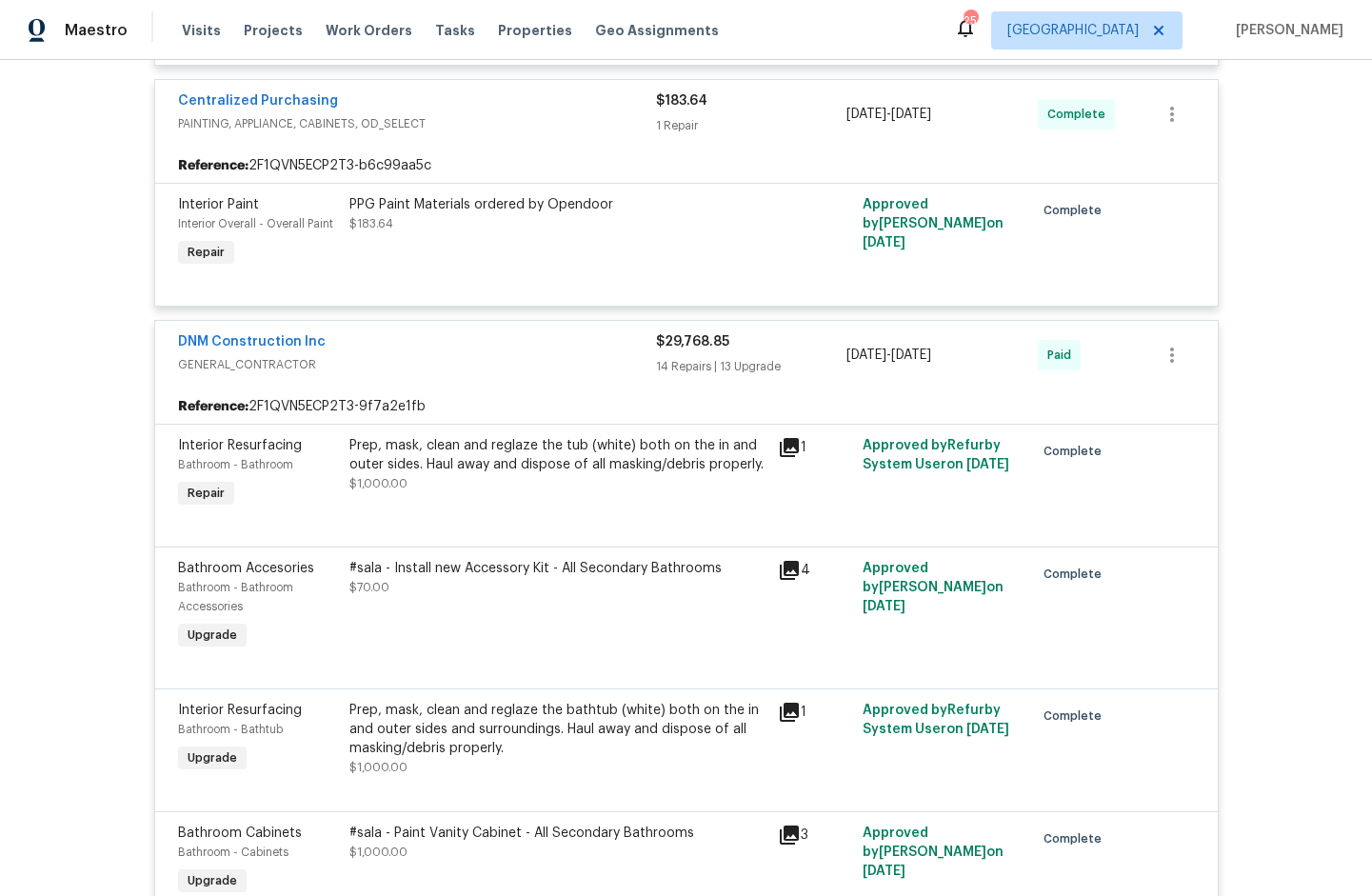 Image resolution: width=1372 pixels, height=896 pixels. I want to click on span: Projects, so click(273, 31).